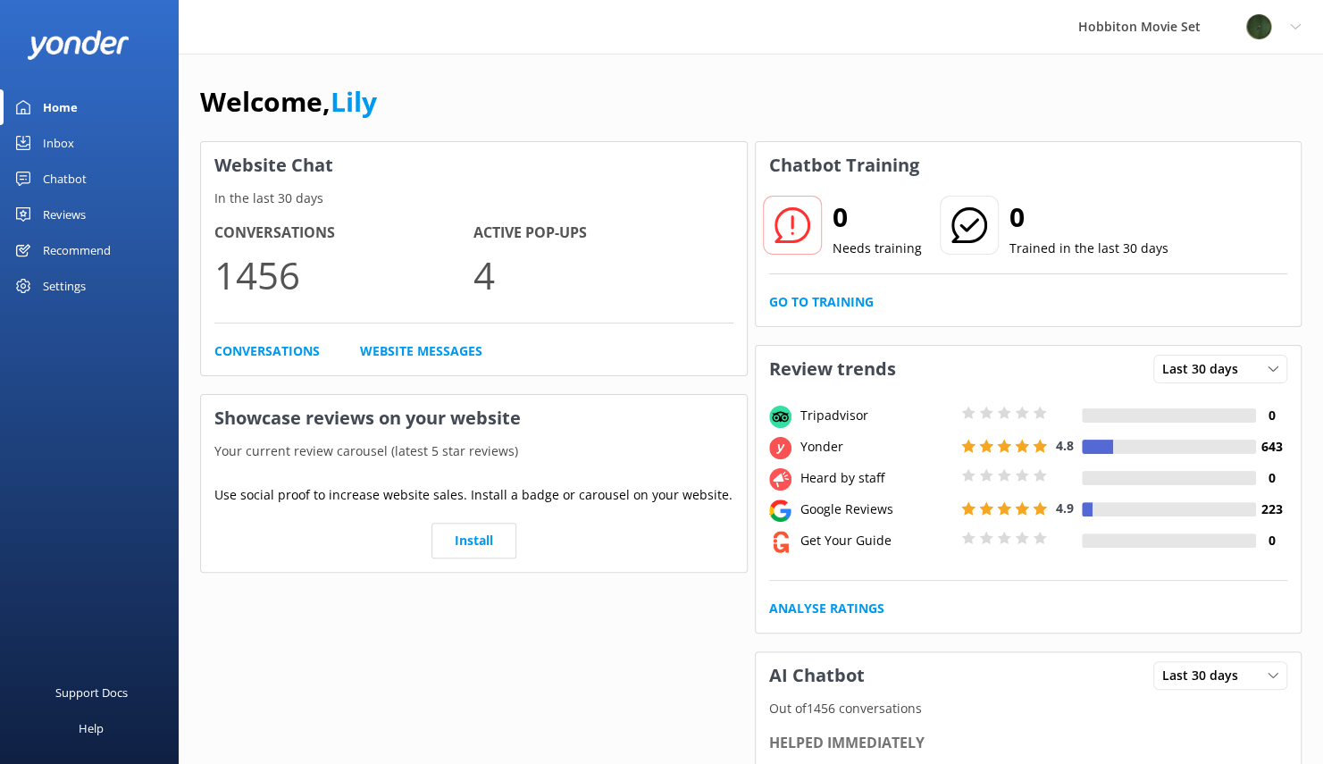  I want to click on a: Go to Training, so click(821, 302).